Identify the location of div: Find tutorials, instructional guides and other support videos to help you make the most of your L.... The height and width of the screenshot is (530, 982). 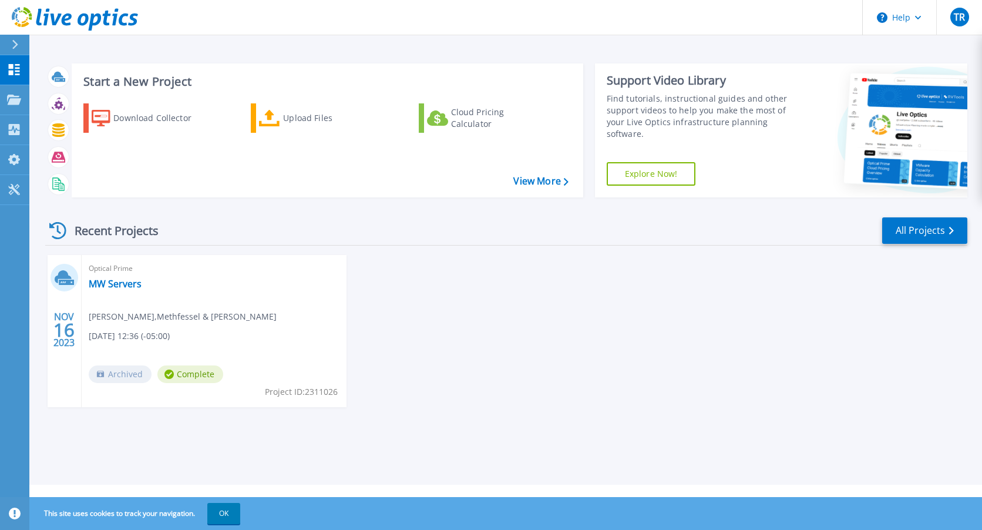
(701, 116).